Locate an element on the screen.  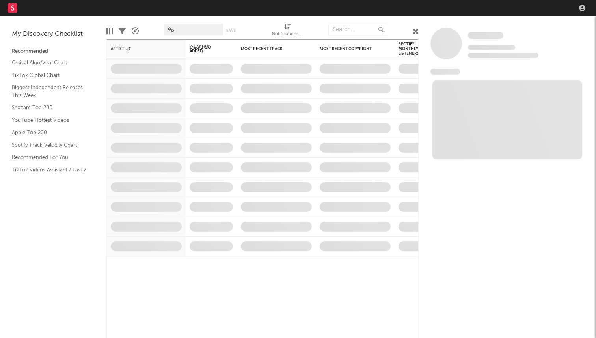
a: TikTok Global Chart is located at coordinates (49, 75).